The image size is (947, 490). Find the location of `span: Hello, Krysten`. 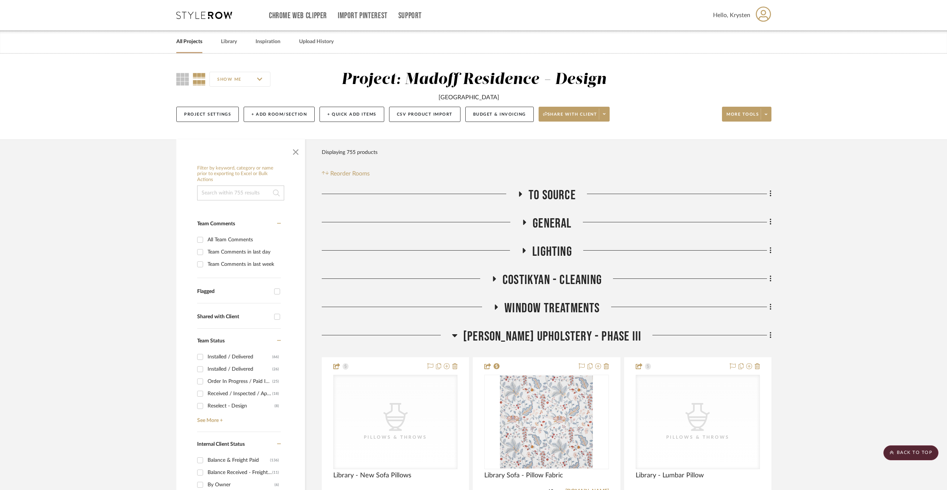

span: Hello, Krysten is located at coordinates (732, 15).